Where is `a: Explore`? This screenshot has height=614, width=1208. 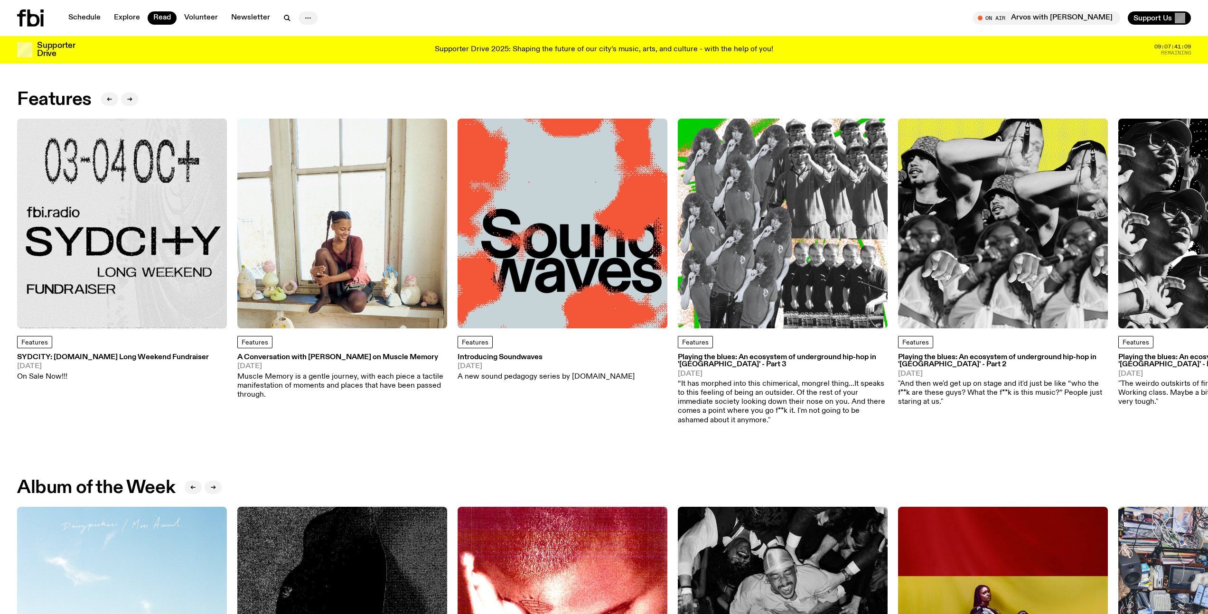
a: Explore is located at coordinates (127, 18).